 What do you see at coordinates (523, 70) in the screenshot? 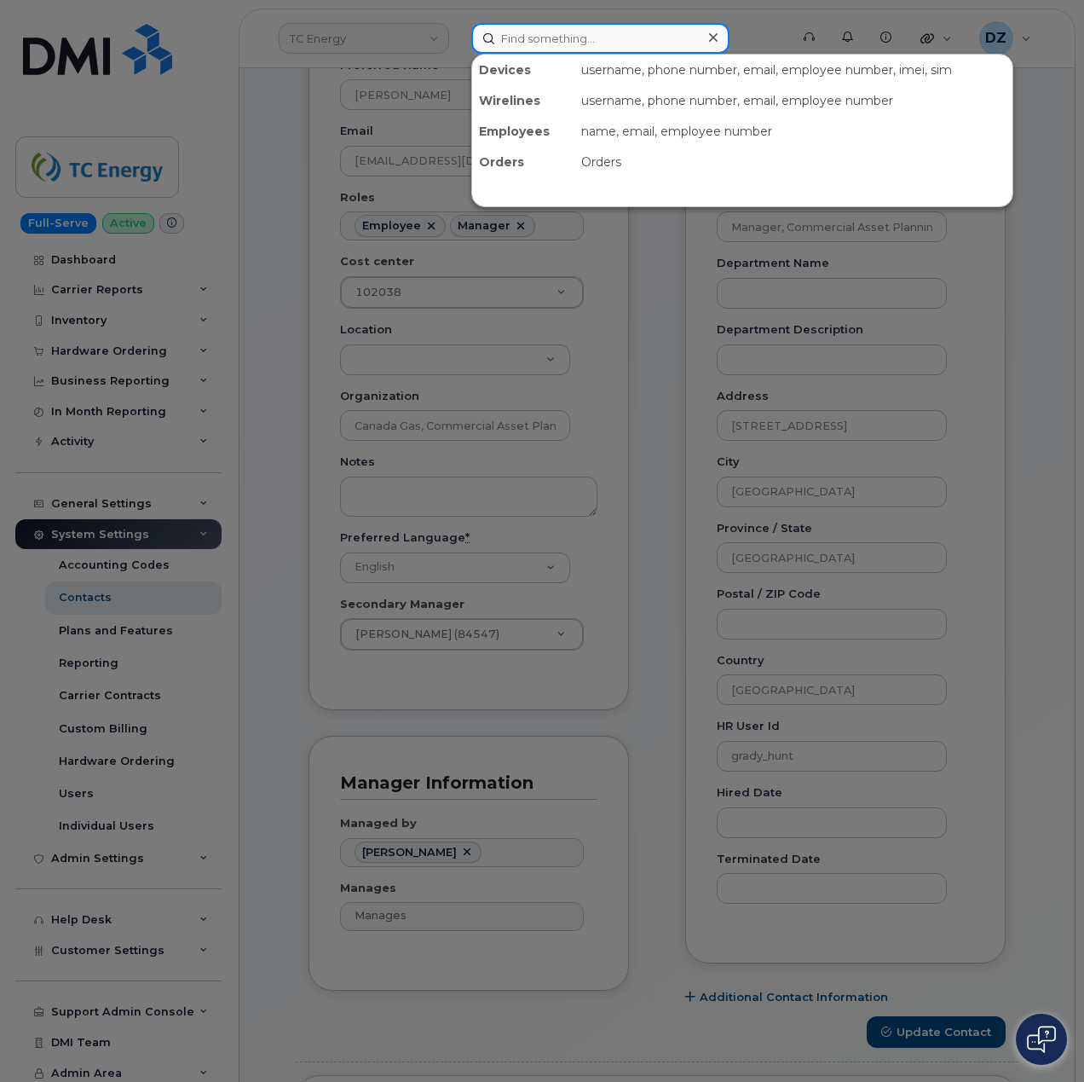
I see `div: Devices` at bounding box center [523, 70].